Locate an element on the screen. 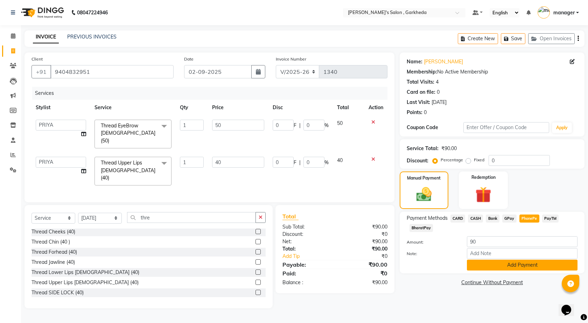 The height and width of the screenshot is (323, 588). div: Thread Jawline (40) is located at coordinates (53, 262).